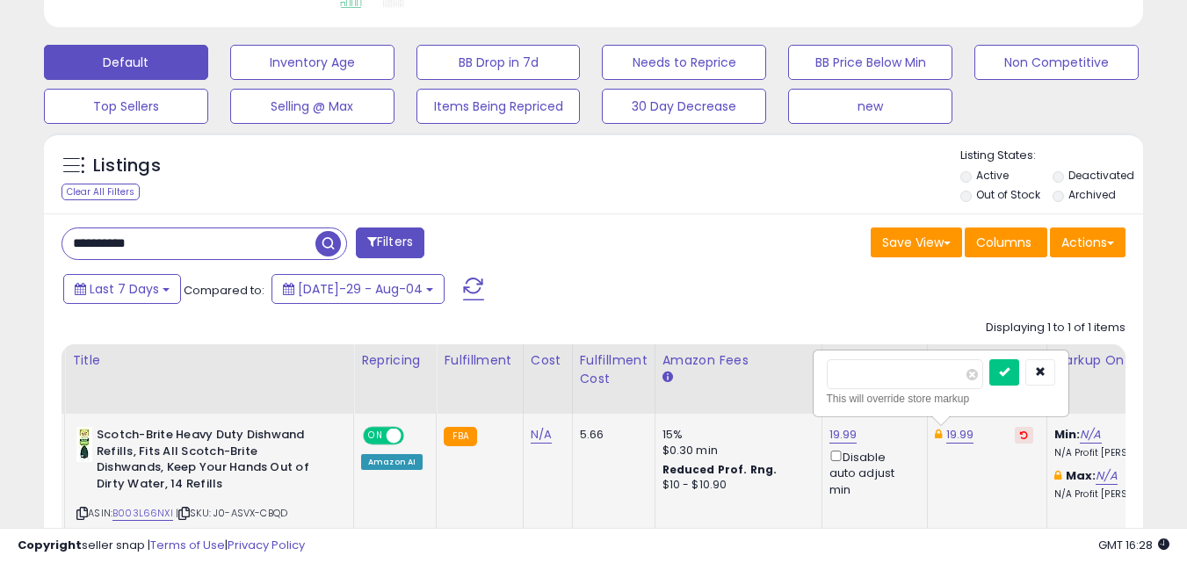  What do you see at coordinates (917, 243) in the screenshot?
I see `button: Save View` at bounding box center [917, 243].